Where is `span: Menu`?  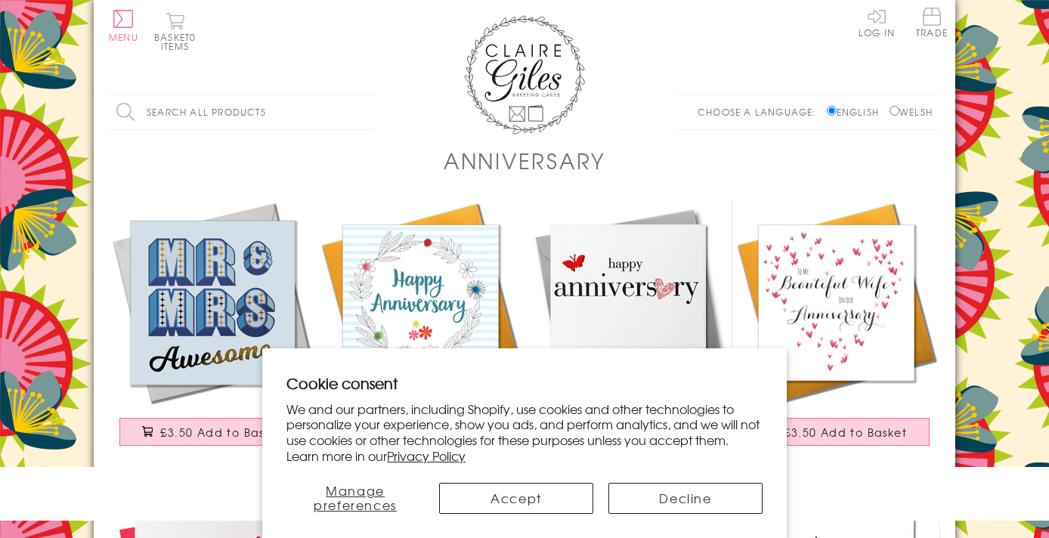
span: Menu is located at coordinates (123, 37).